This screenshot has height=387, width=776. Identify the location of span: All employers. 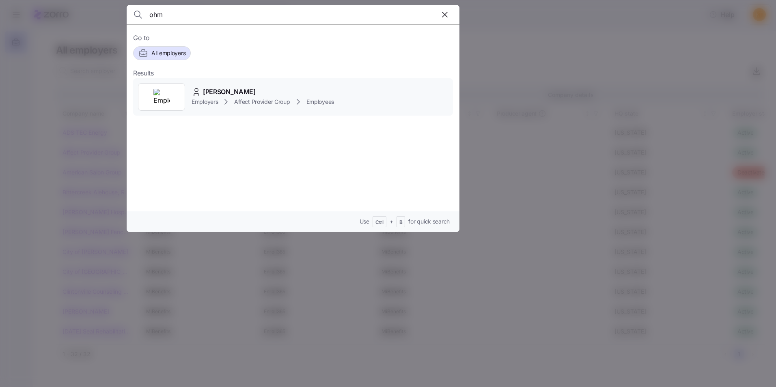
(168, 53).